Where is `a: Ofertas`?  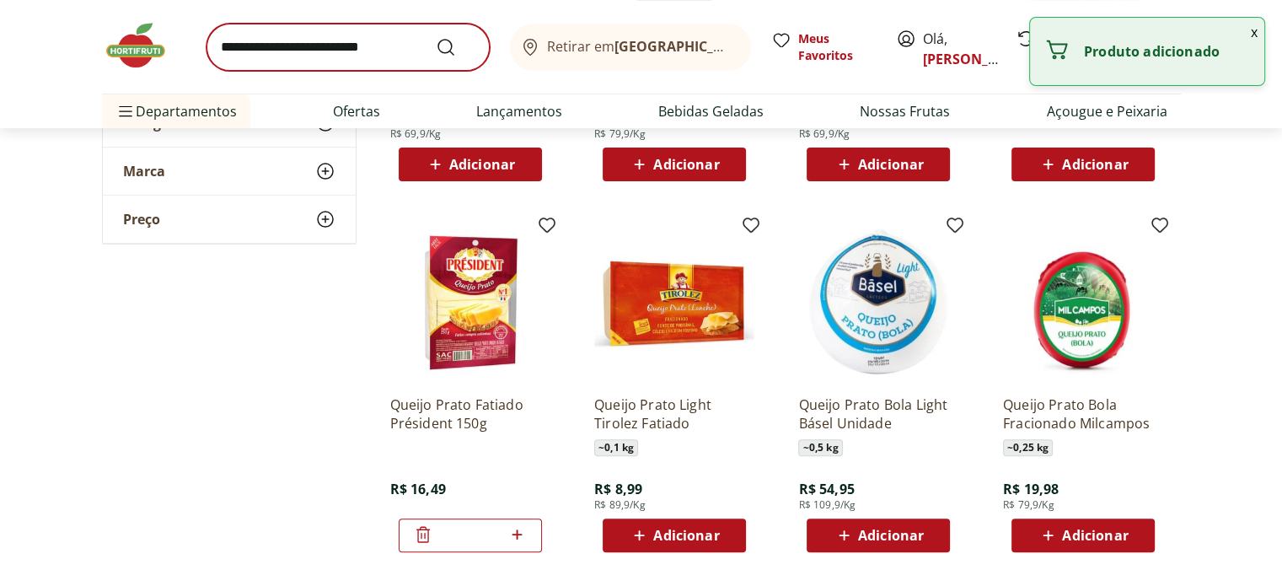 a: Ofertas is located at coordinates (356, 111).